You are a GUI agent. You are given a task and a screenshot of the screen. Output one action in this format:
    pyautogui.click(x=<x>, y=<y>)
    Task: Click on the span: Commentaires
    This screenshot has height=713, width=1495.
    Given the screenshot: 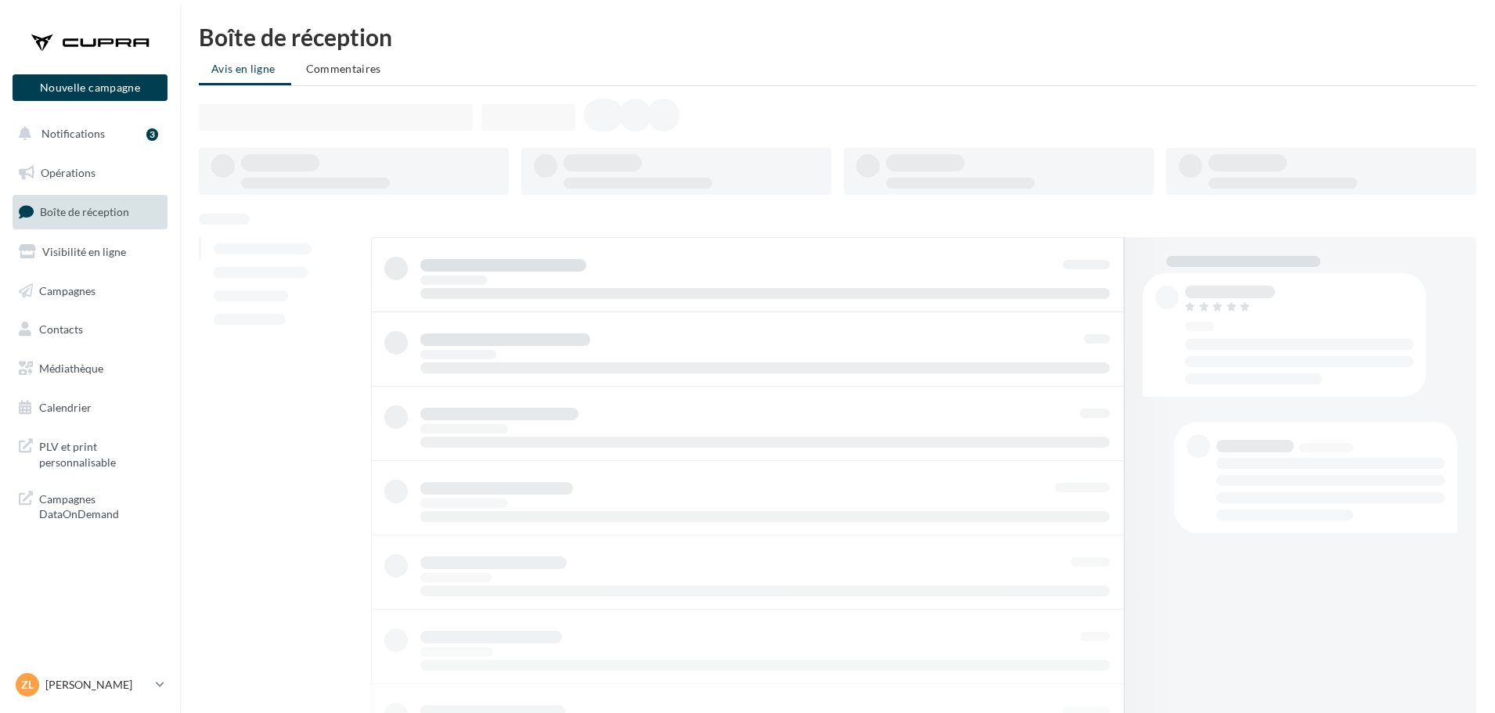 What is the action you would take?
    pyautogui.click(x=344, y=68)
    